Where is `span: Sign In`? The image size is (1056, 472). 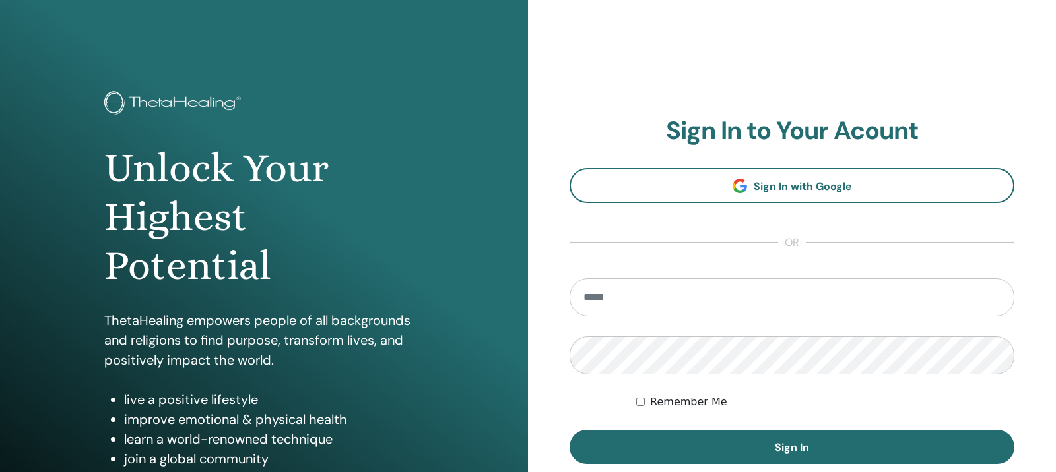
span: Sign In is located at coordinates (792, 447).